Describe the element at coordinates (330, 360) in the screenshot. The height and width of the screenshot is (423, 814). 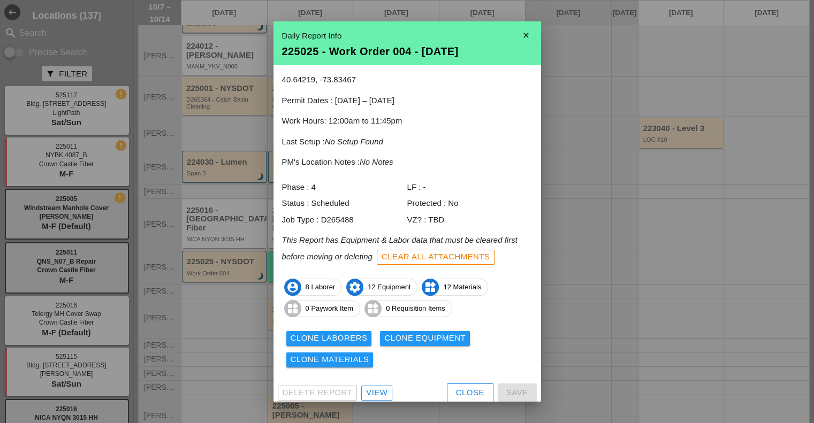
I see `div: Clone Materials` at that location.